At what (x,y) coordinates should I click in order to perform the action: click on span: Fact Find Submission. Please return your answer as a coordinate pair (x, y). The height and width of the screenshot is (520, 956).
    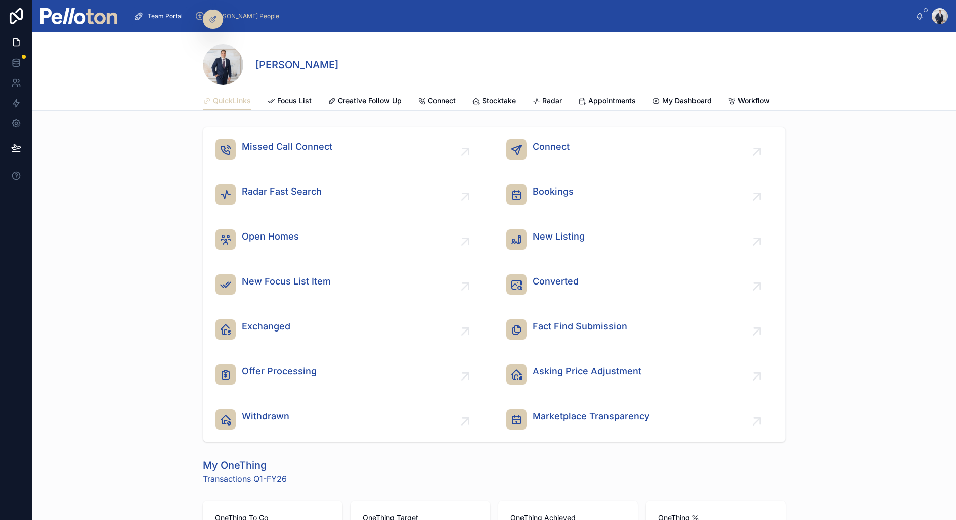
    Looking at the image, I should click on (579, 327).